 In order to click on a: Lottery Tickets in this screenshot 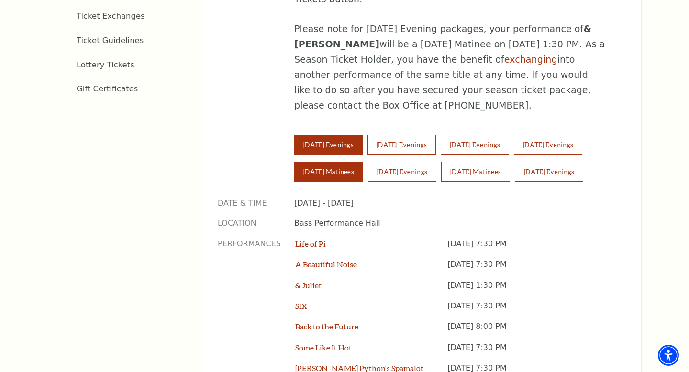, I will do `click(105, 65)`.